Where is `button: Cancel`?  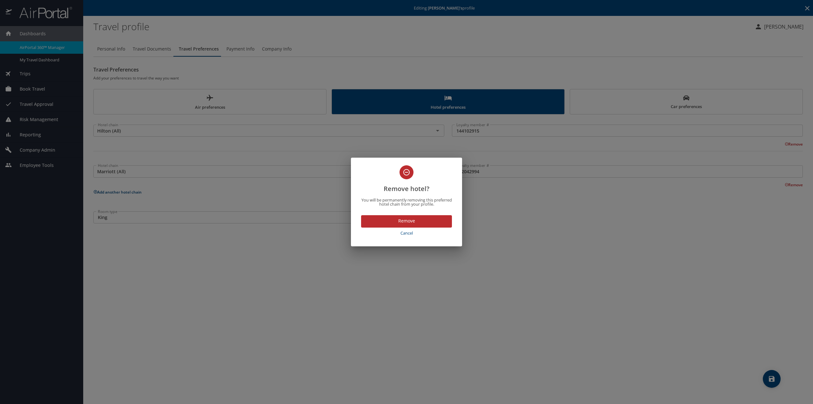
button: Cancel is located at coordinates (407, 233).